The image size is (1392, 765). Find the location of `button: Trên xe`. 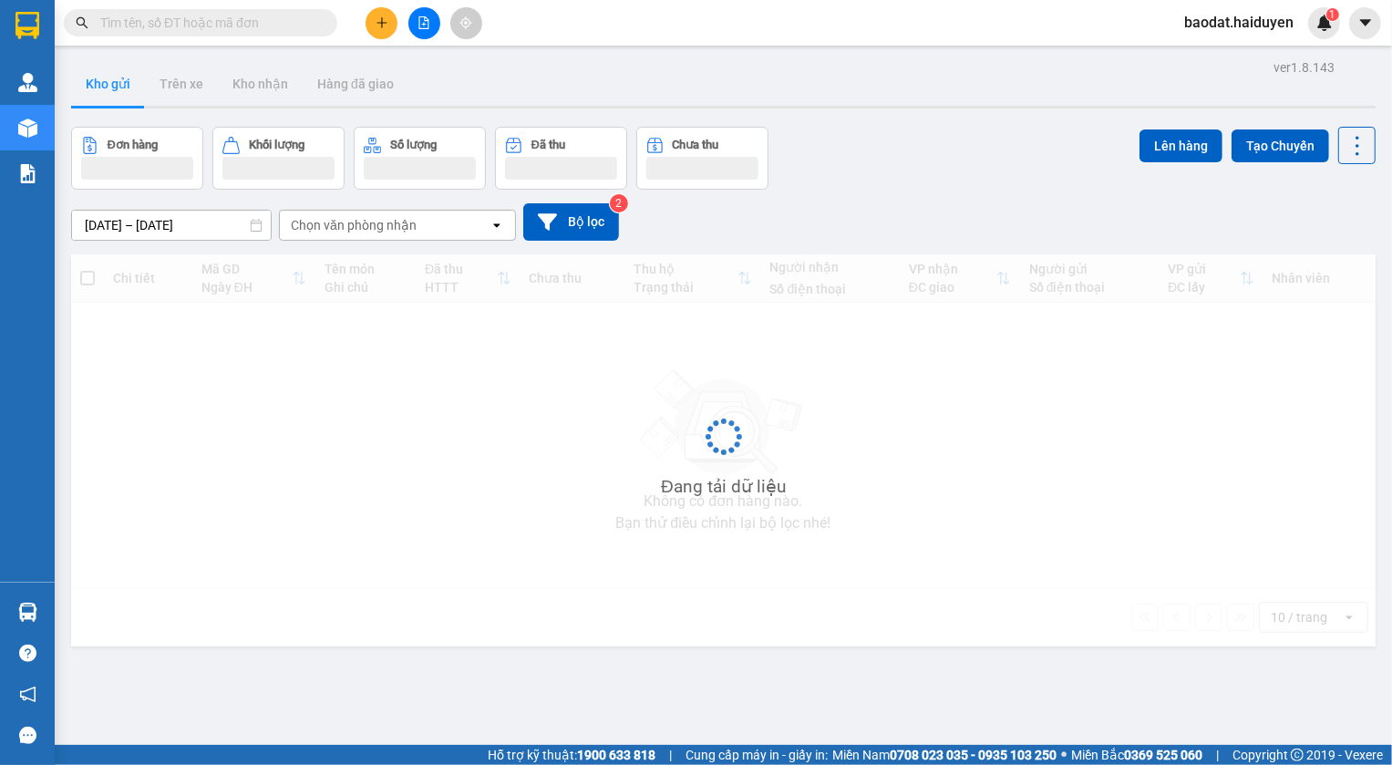

button: Trên xe is located at coordinates (181, 84).